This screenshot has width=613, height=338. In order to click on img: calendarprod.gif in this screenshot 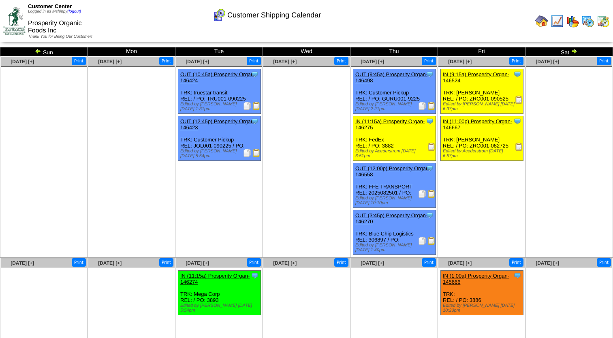, I will do `click(588, 21)`.